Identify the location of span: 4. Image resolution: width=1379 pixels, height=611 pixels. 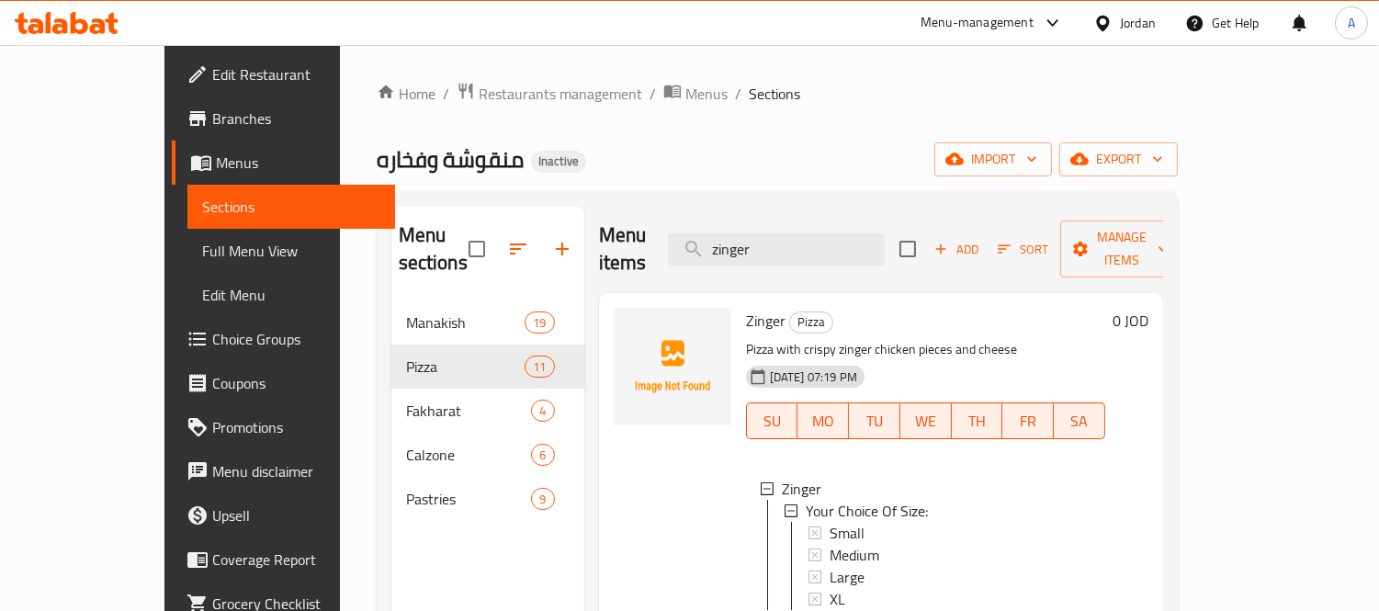
(542, 411).